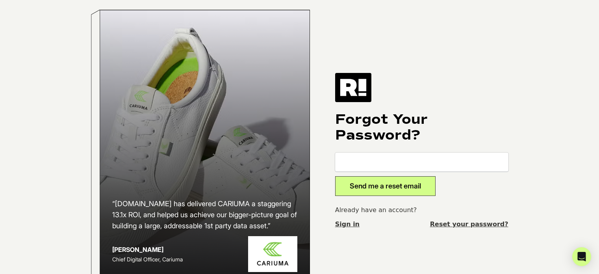  I want to click on button: Send me a reset email, so click(385, 186).